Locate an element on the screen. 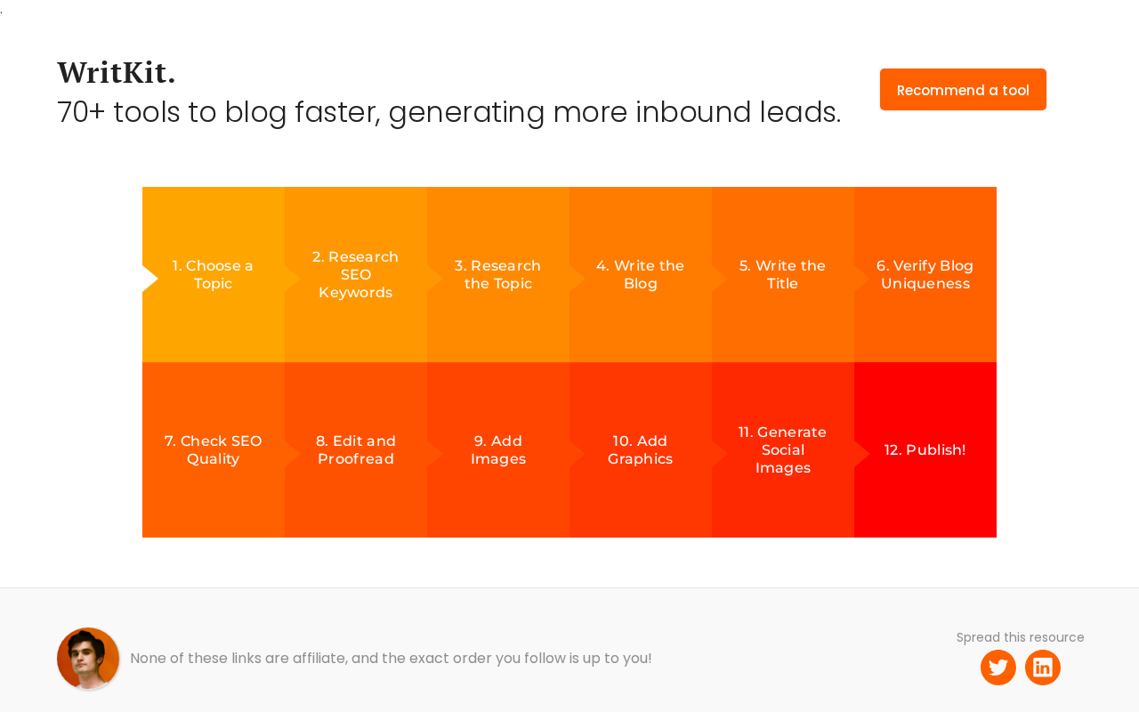  div: 6. Verify Blog Uniqueness is located at coordinates (925, 275).